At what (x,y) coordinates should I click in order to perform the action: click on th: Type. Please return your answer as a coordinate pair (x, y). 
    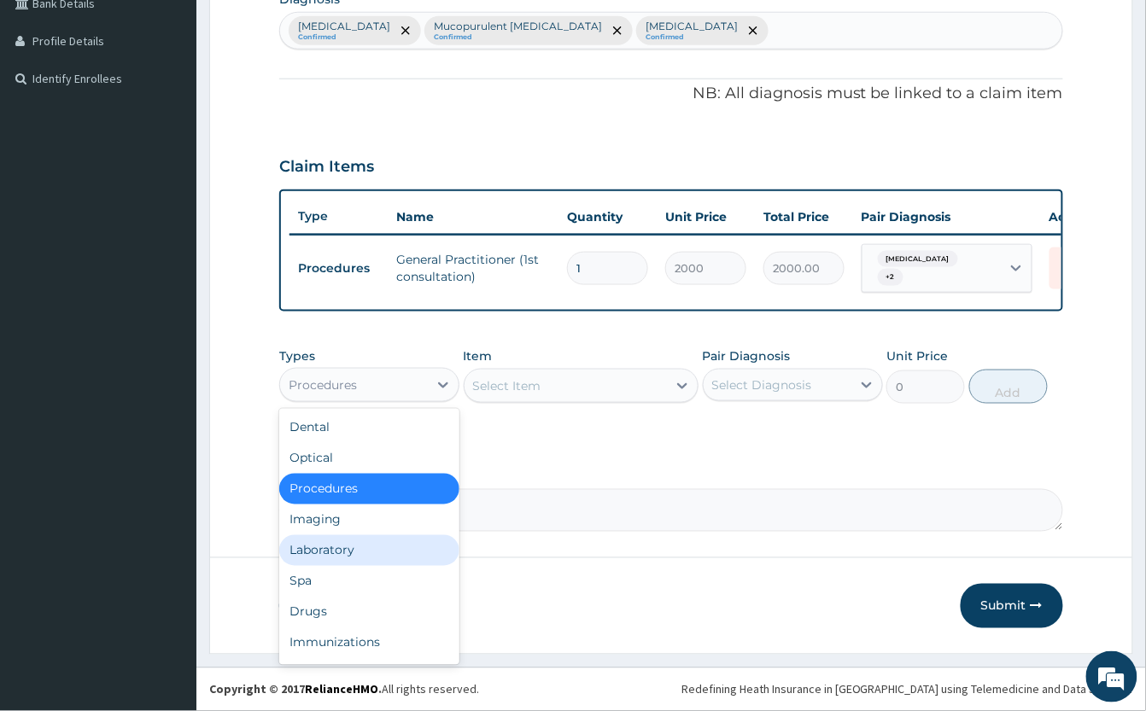
    Looking at the image, I should click on (338, 216).